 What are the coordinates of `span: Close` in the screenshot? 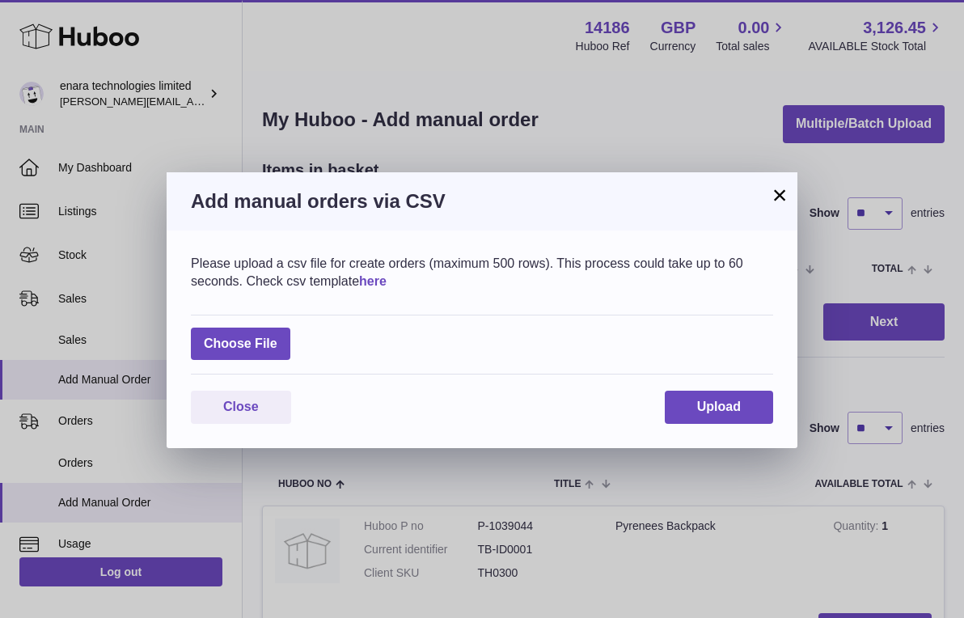 It's located at (241, 406).